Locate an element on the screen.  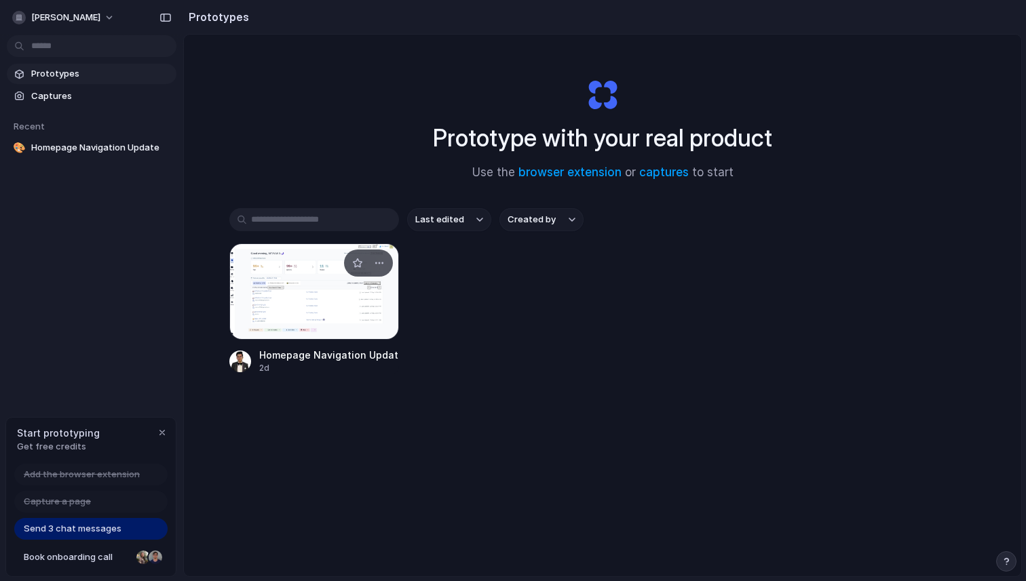
a: Captures is located at coordinates (92, 96).